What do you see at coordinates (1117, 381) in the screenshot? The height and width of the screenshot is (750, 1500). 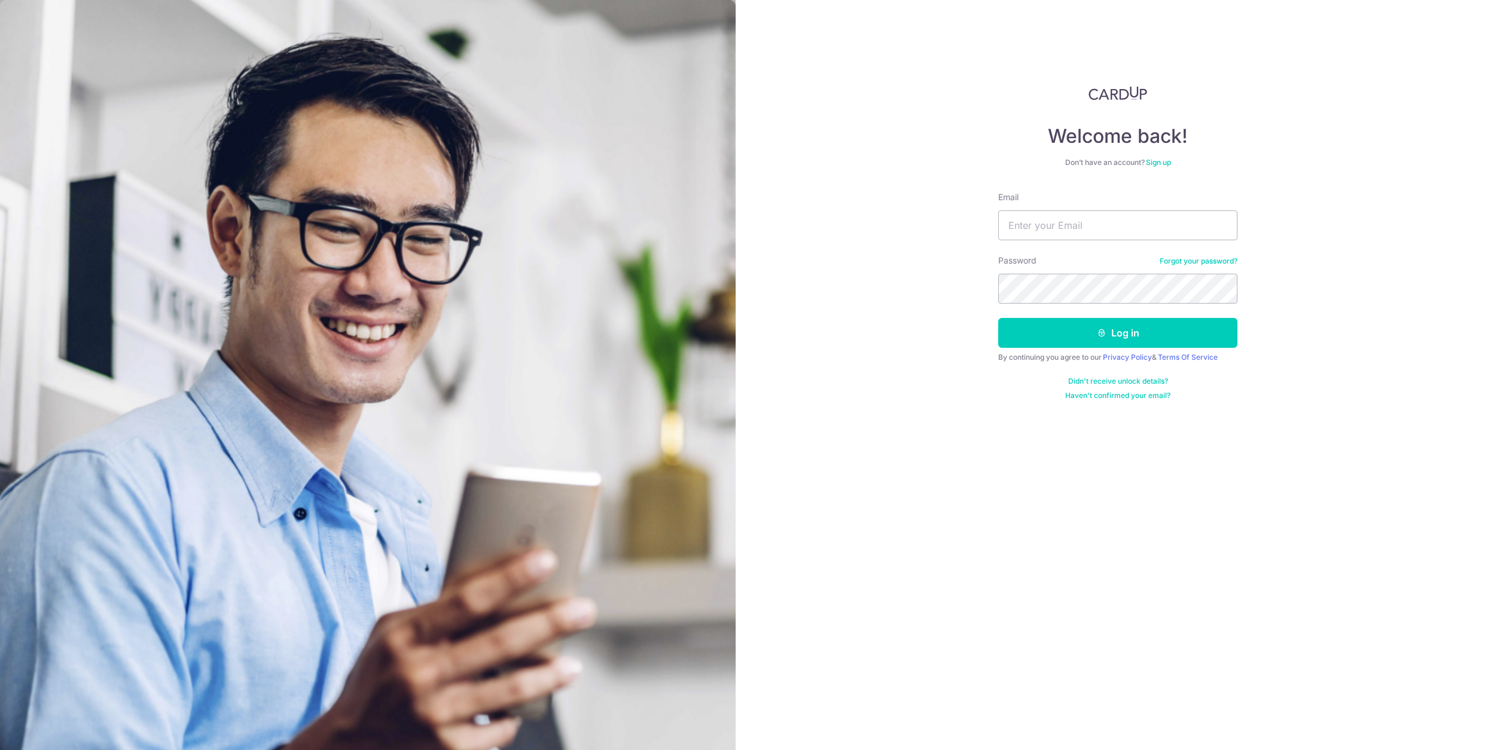 I see `a: Didn't receive unlock details?` at bounding box center [1117, 381].